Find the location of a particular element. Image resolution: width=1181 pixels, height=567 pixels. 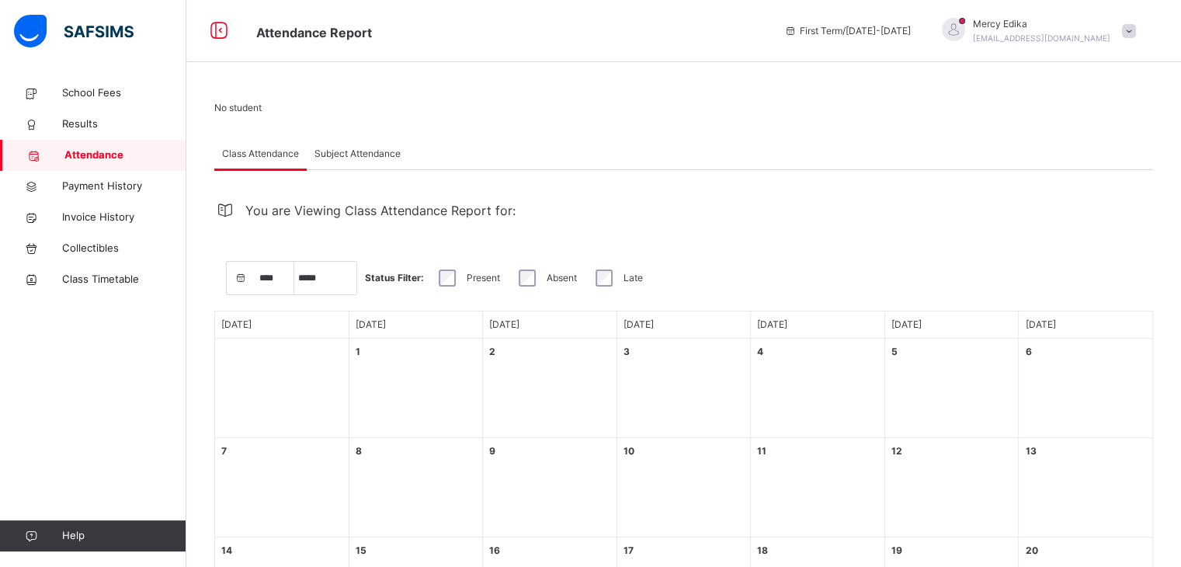

div: 4 is located at coordinates (760, 352).